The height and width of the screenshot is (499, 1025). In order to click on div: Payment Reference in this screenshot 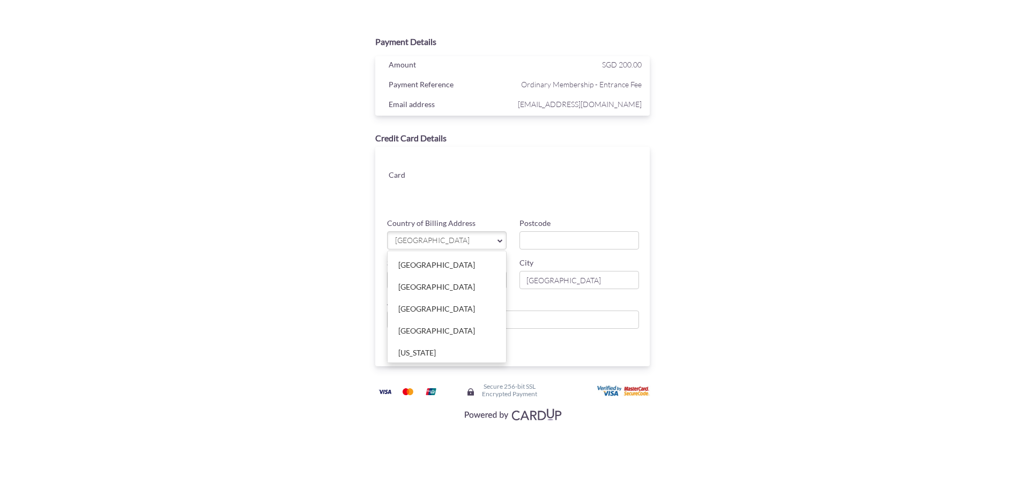, I will do `click(447, 86)`.